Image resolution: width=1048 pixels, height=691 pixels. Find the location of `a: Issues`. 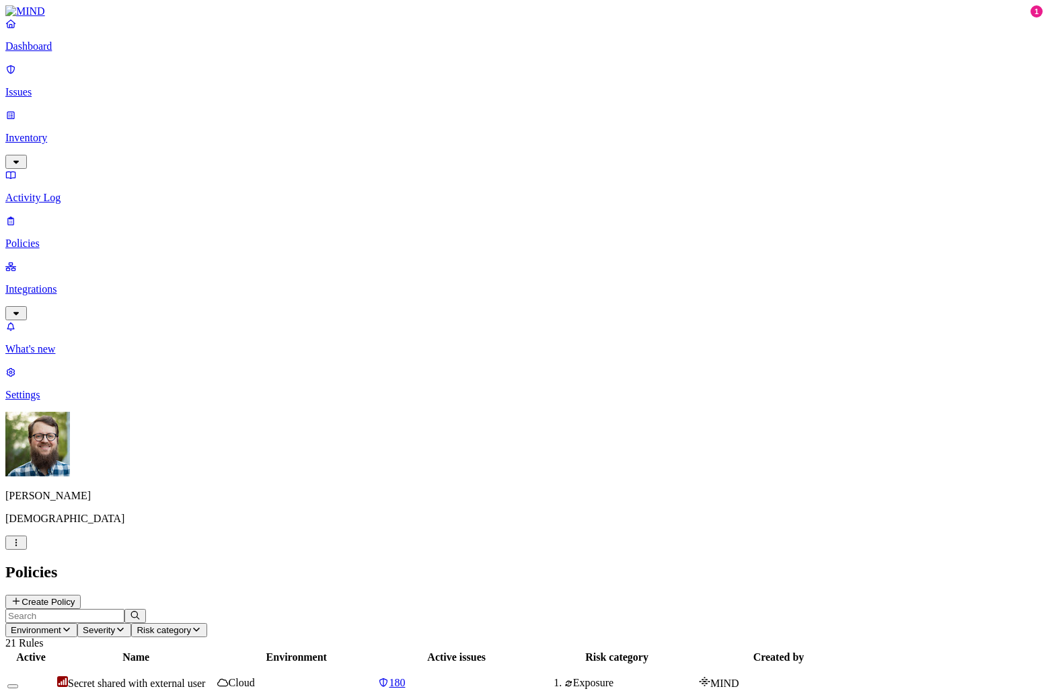

a: Issues is located at coordinates (524, 81).